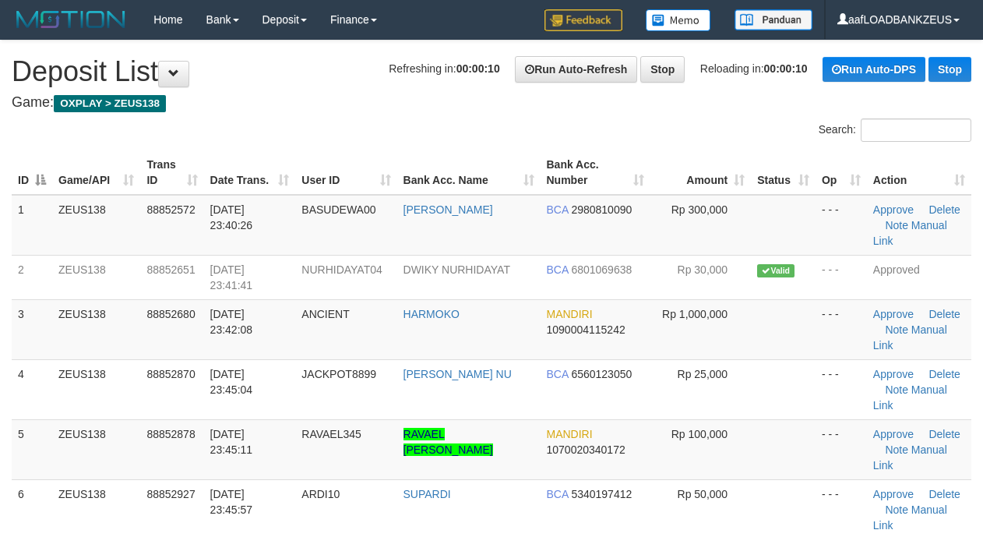 The width and height of the screenshot is (983, 537). Describe the element at coordinates (171, 434) in the screenshot. I see `span: 88852878` at that location.